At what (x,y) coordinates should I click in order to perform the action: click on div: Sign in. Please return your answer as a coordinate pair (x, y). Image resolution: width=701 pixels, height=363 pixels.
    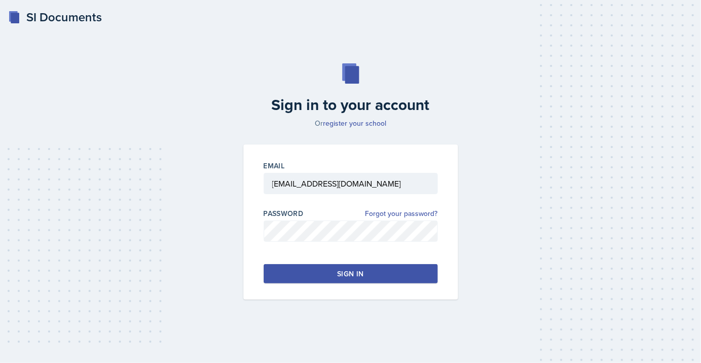
    Looking at the image, I should click on (350, 273).